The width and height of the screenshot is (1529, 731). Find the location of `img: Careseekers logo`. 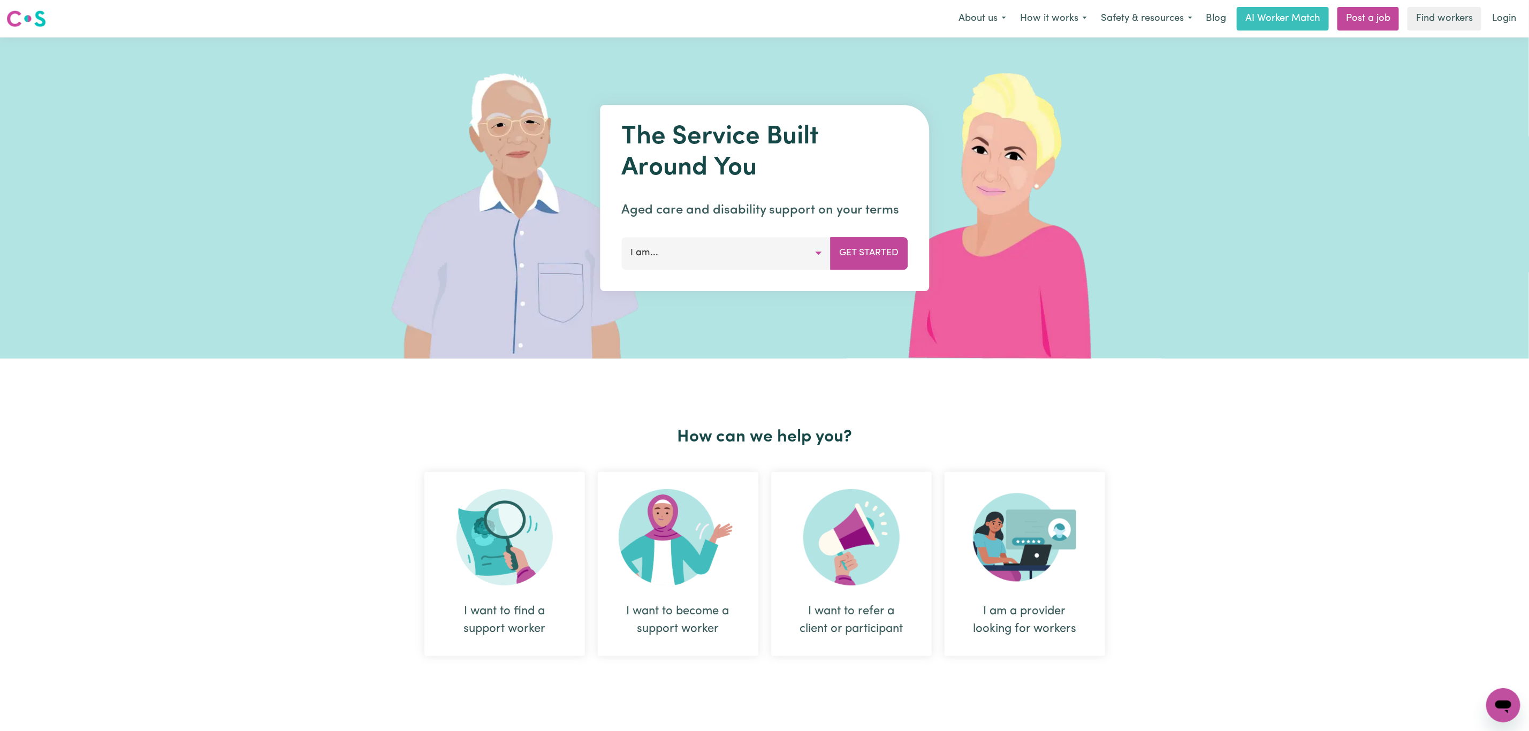

img: Careseekers logo is located at coordinates (26, 19).